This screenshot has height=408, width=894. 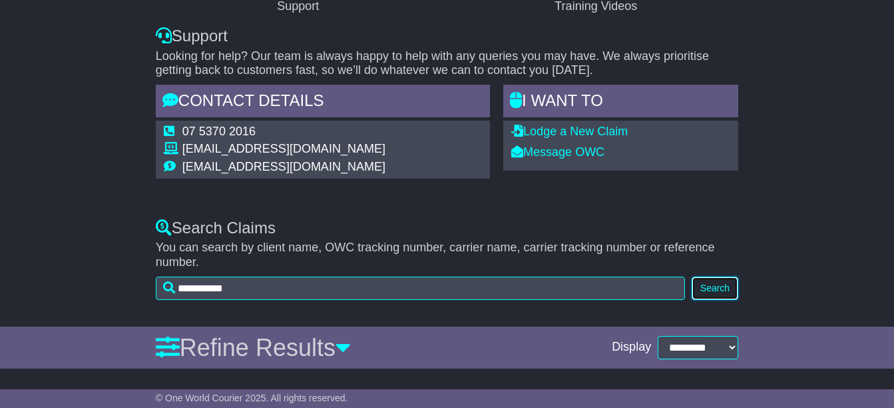 What do you see at coordinates (631, 347) in the screenshot?
I see `span: Display` at bounding box center [631, 347].